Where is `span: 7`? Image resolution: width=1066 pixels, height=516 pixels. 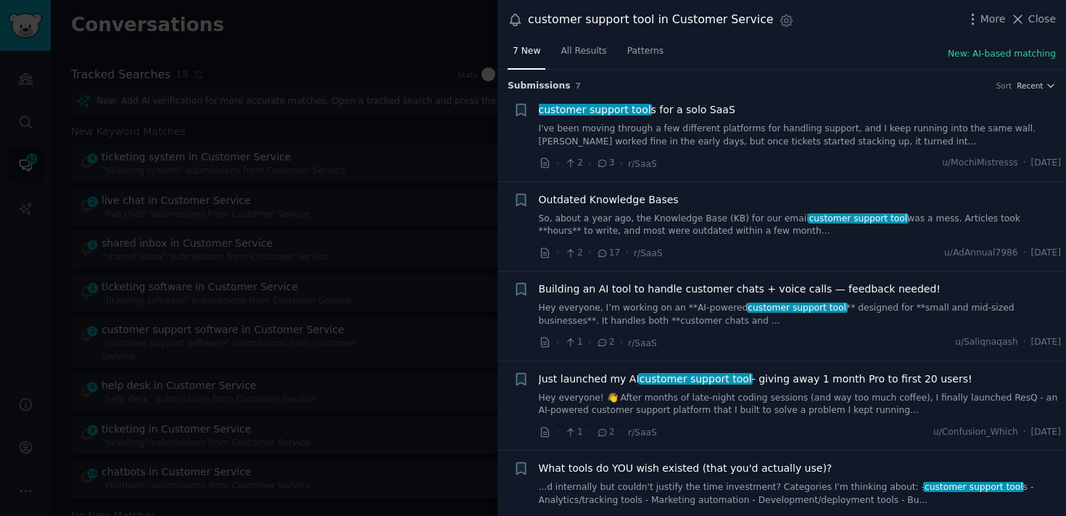
span: 7 is located at coordinates (578, 86).